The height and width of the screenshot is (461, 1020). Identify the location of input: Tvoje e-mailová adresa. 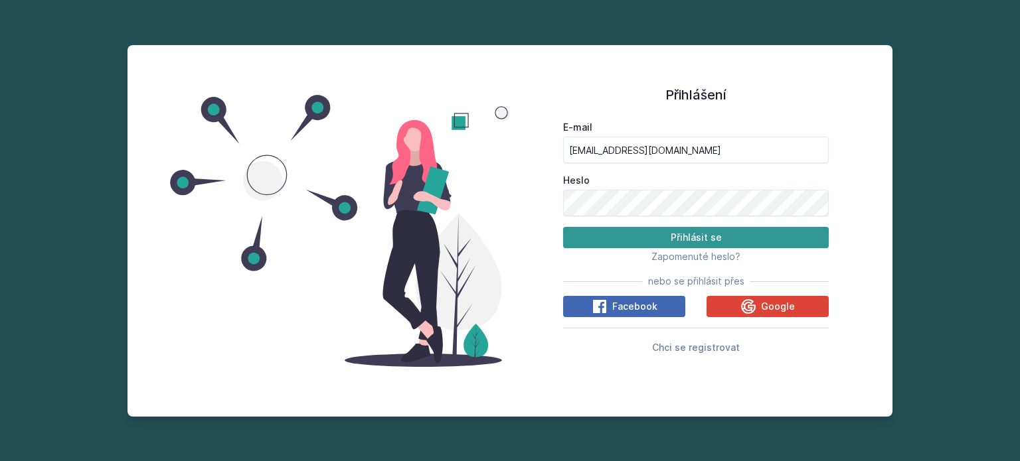
(696, 150).